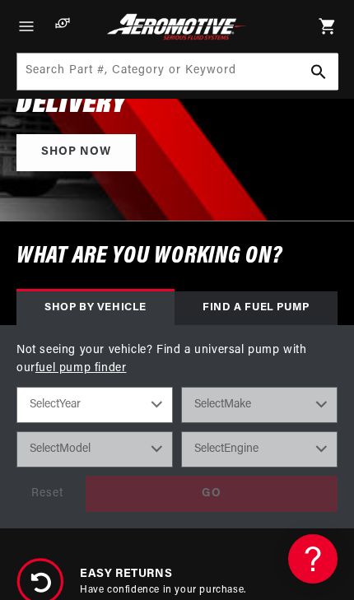 The image size is (354, 600). Describe the element at coordinates (259, 449) in the screenshot. I see `select: Engine` at that location.